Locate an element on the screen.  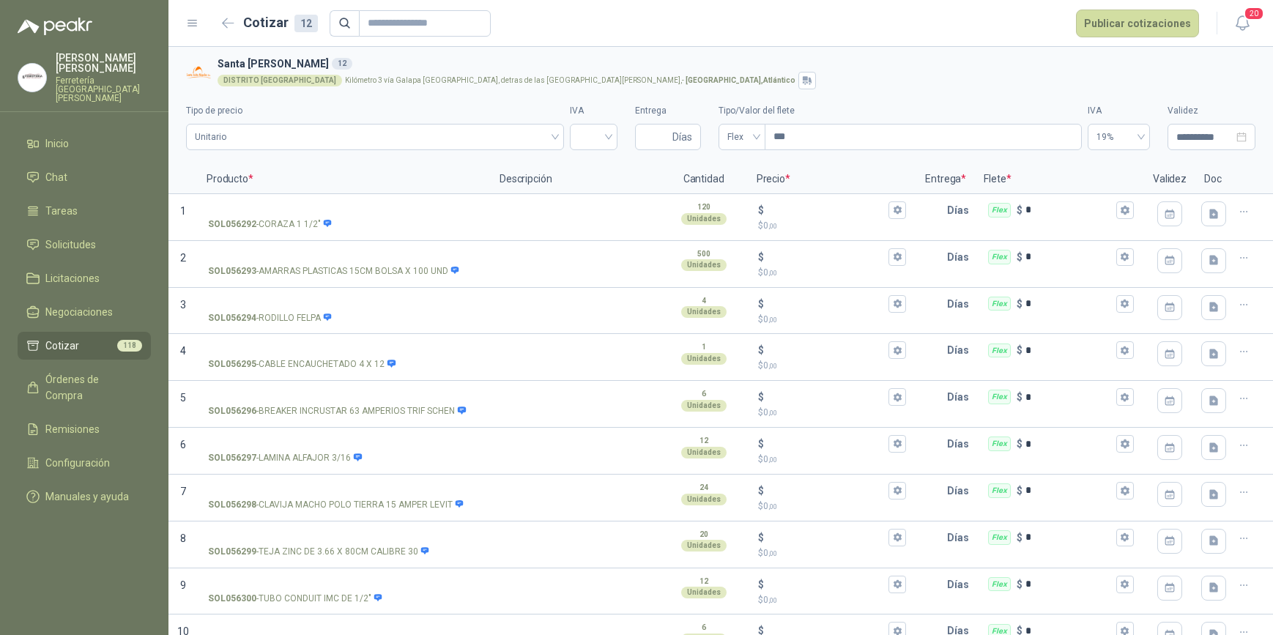
span: Tareas is located at coordinates (62, 211).